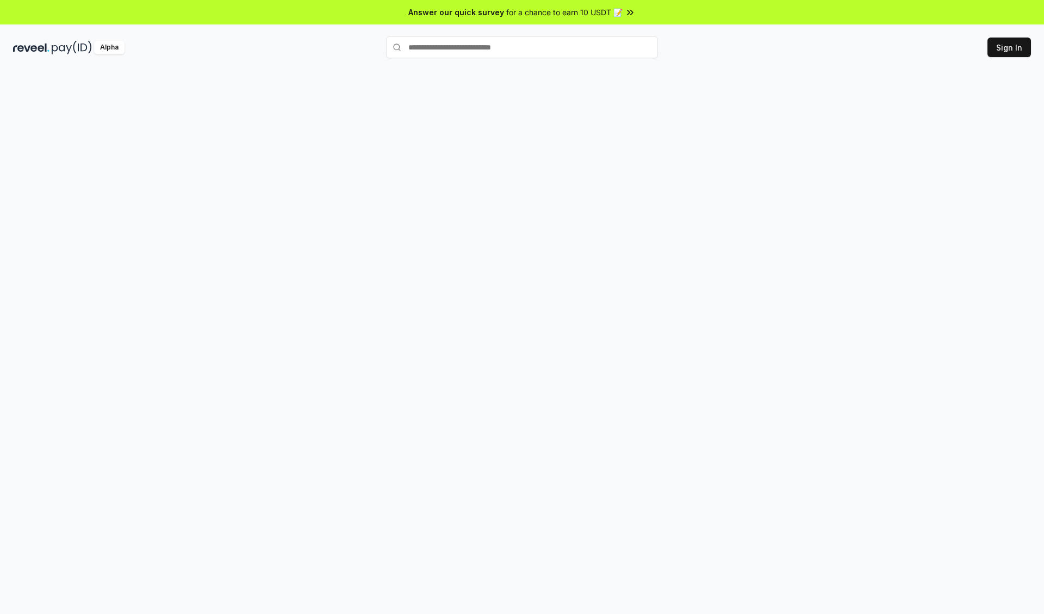  What do you see at coordinates (72, 47) in the screenshot?
I see `img: pay_id` at bounding box center [72, 47].